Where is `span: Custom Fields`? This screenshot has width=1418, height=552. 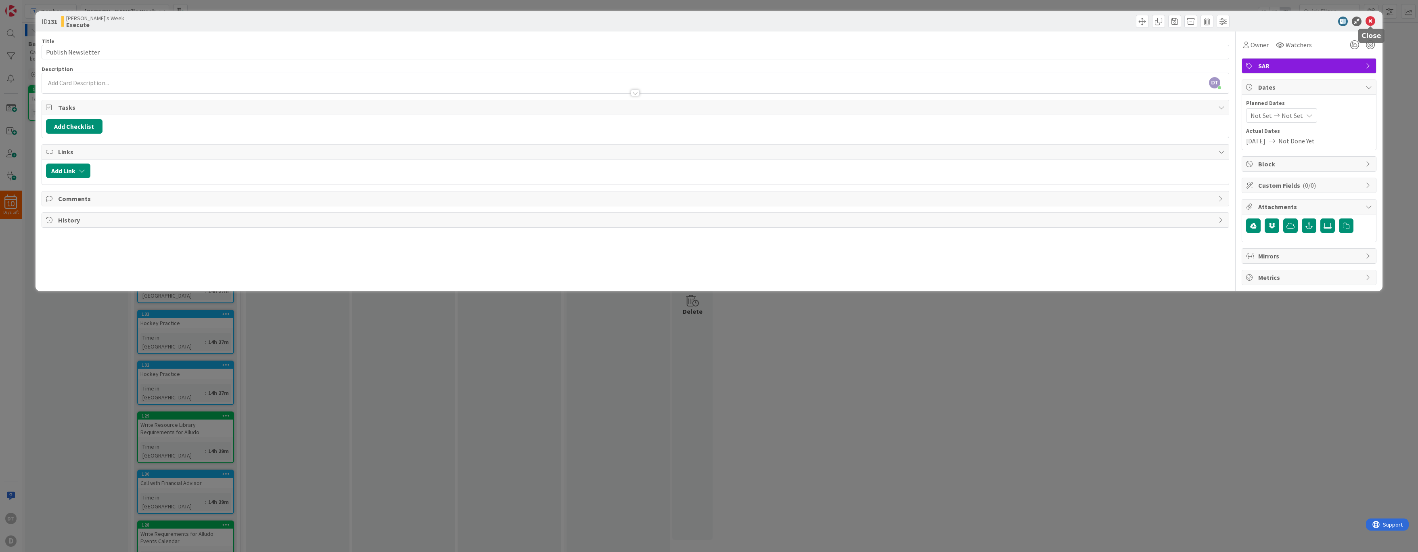
span: Custom Fields is located at coordinates (1310, 185).